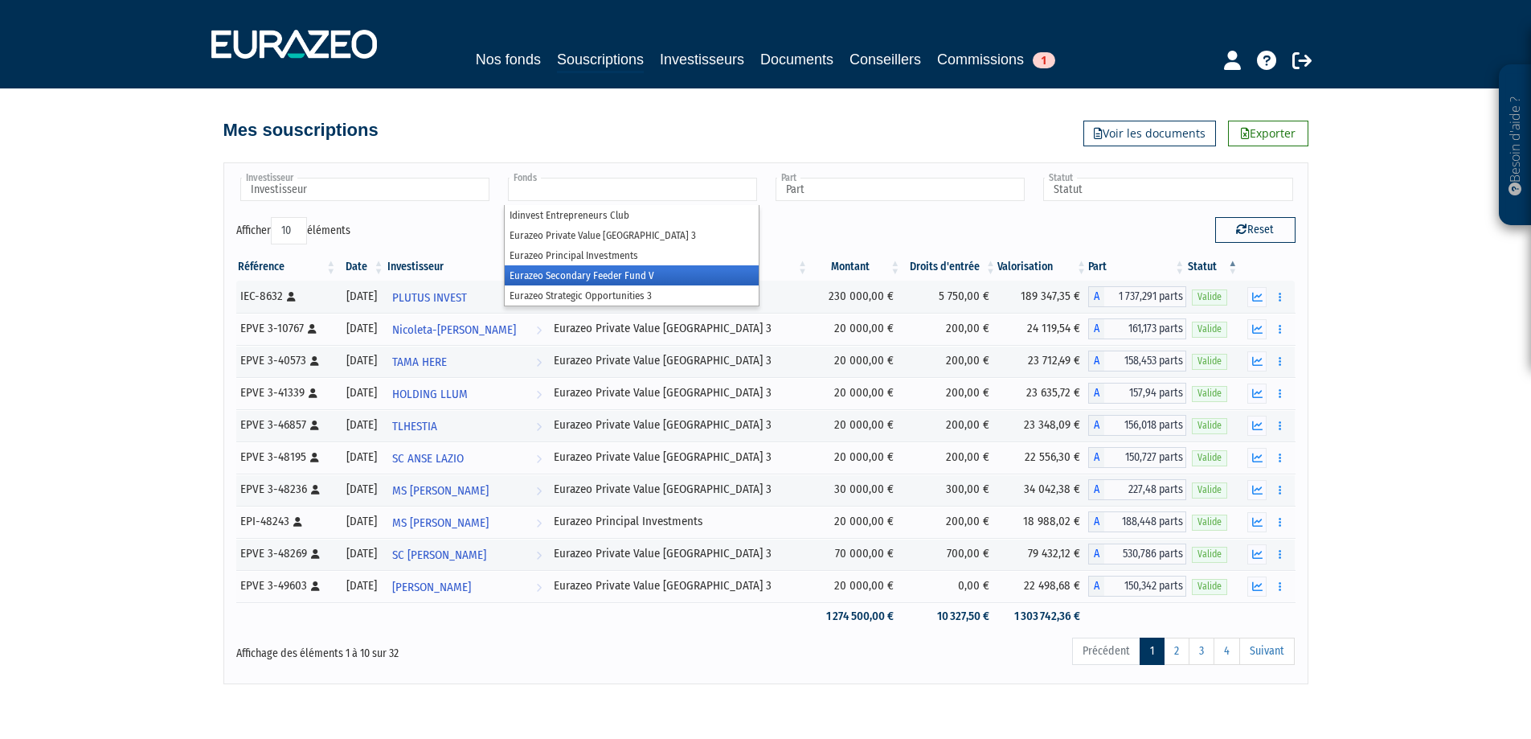 This screenshot has width=1531, height=739. Describe the element at coordinates (1227, 651) in the screenshot. I see `a: 4` at that location.